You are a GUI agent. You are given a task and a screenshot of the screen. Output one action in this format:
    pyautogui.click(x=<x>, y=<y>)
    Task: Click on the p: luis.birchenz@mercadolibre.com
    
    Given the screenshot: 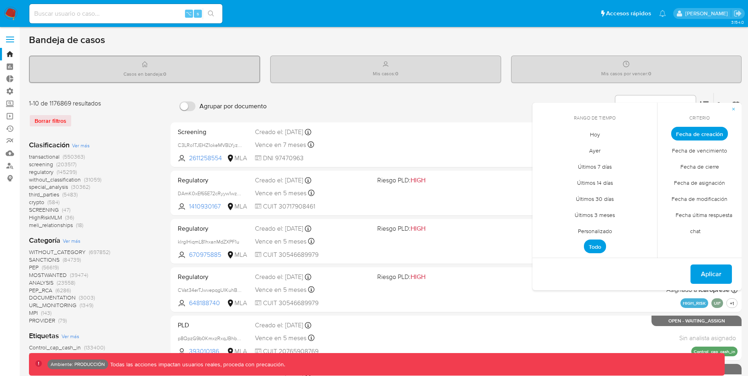 What is the action you would take?
    pyautogui.click(x=708, y=13)
    